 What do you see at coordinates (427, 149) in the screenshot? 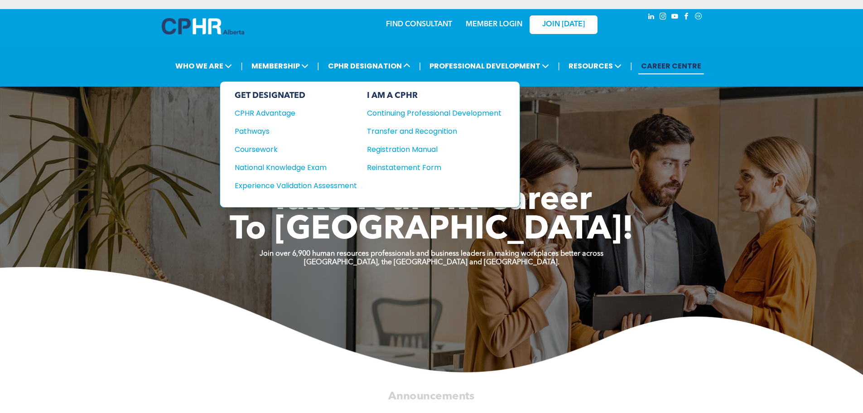
I see `div: Registration Manual` at bounding box center [427, 149].